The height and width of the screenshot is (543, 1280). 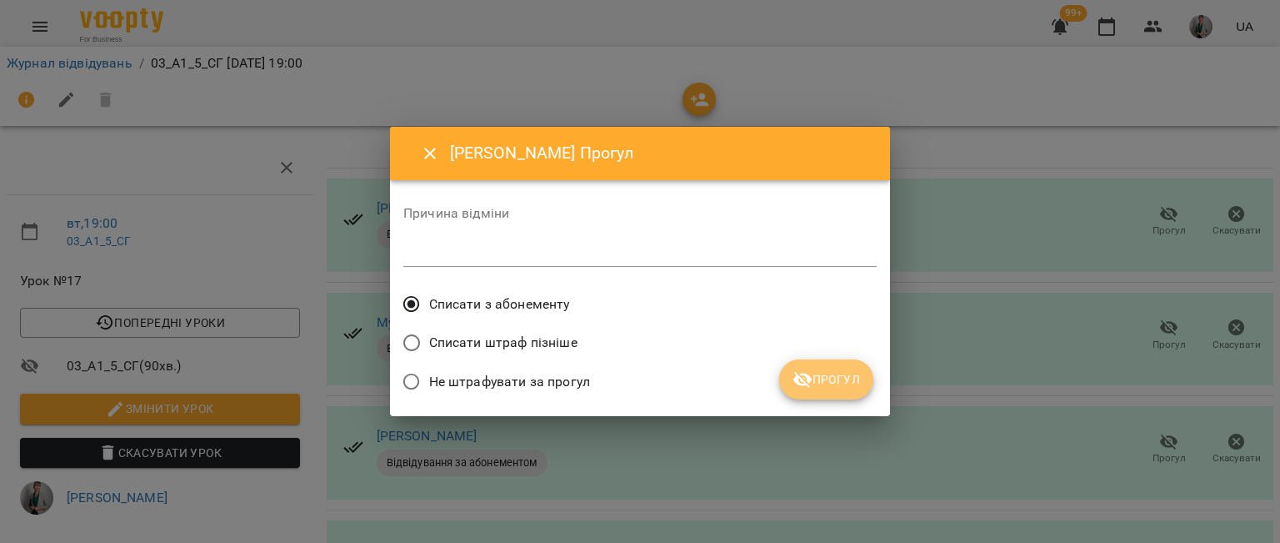 I want to click on button: Прогул, so click(x=826, y=379).